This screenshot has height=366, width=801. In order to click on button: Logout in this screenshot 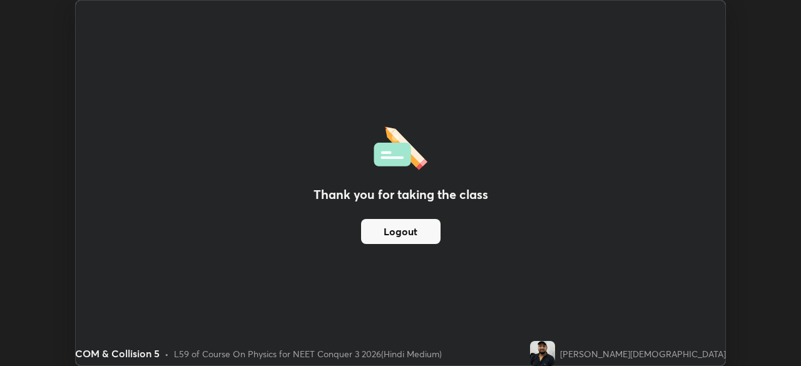, I will do `click(401, 232)`.